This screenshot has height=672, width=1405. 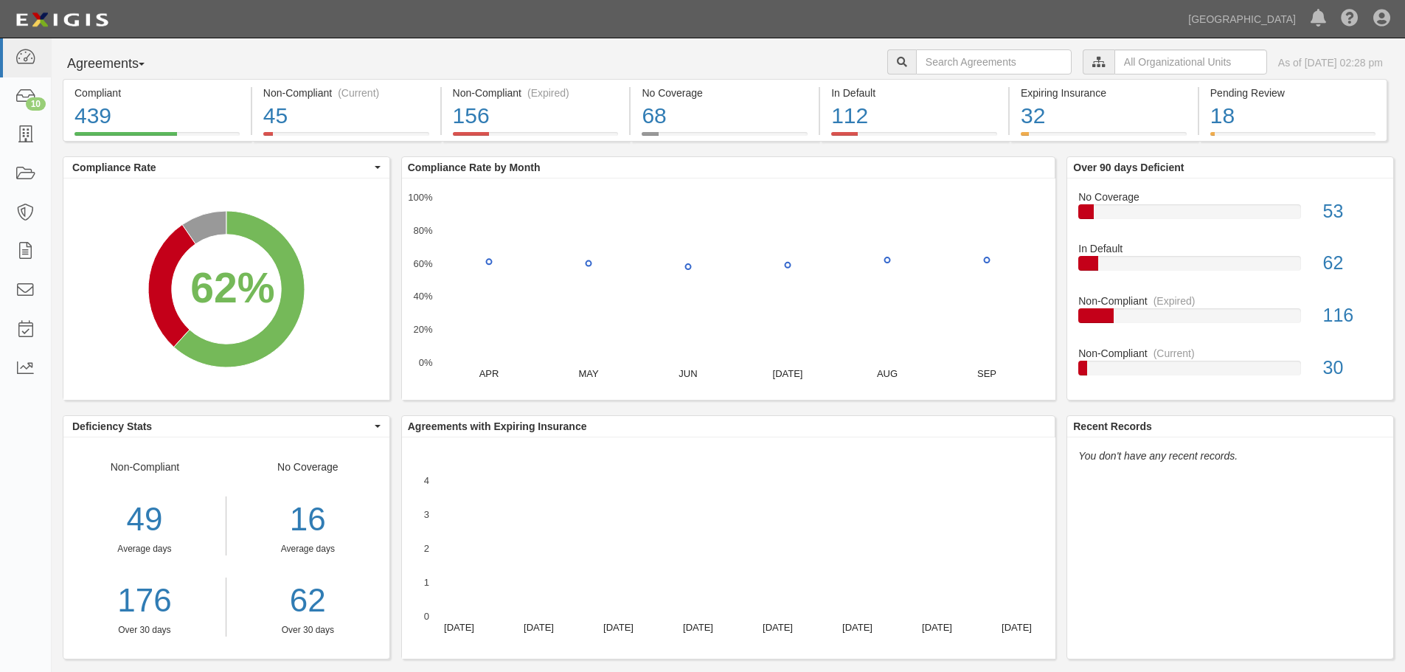 I want to click on div: 30, so click(x=1352, y=368).